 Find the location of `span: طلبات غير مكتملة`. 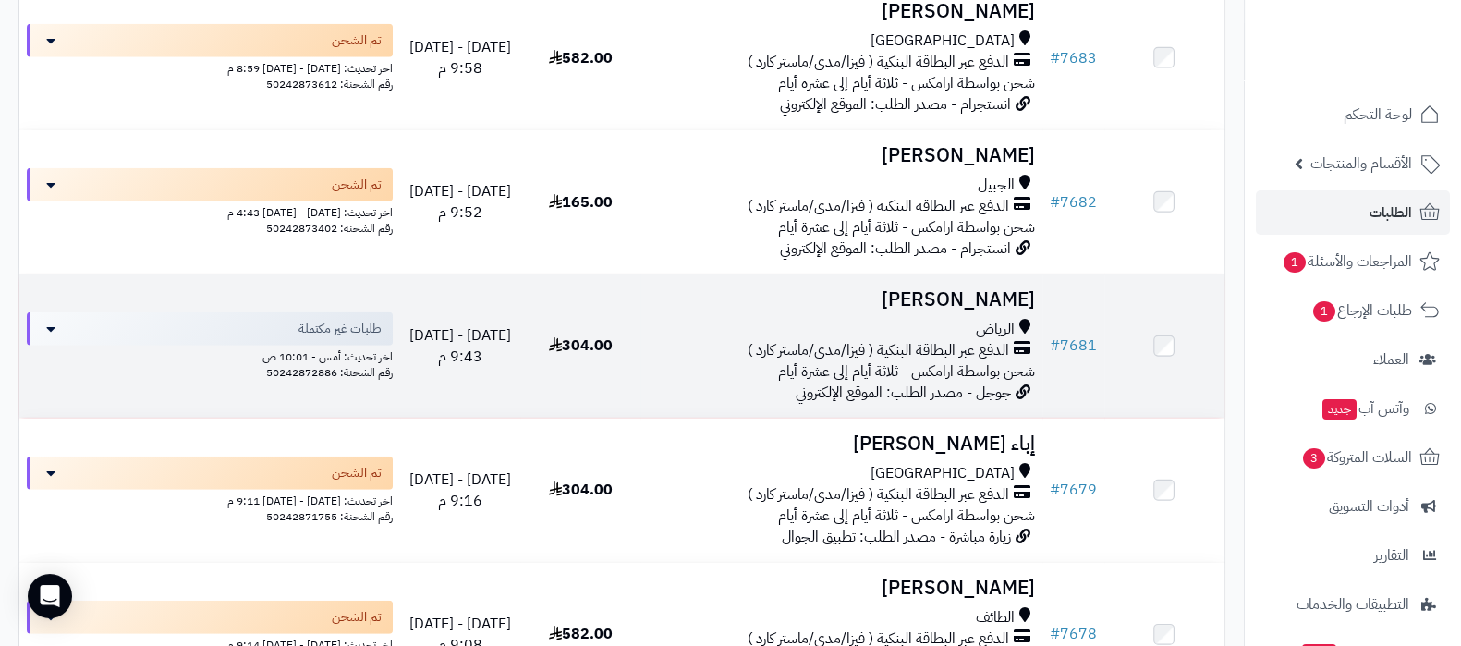

span: طلبات غير مكتملة is located at coordinates (340, 329).